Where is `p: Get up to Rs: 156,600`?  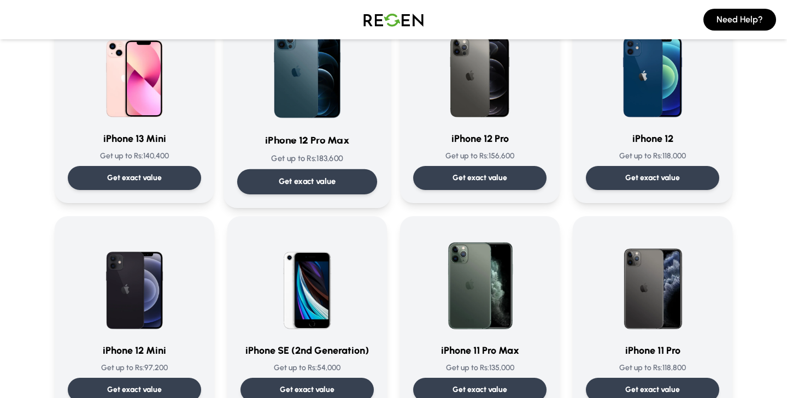
p: Get up to Rs: 156,600 is located at coordinates (480, 156).